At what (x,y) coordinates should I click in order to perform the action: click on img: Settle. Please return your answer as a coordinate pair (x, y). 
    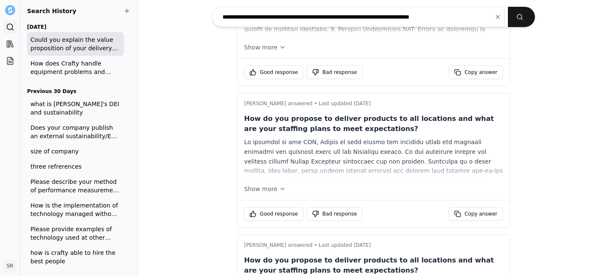
    Looking at the image, I should click on (10, 10).